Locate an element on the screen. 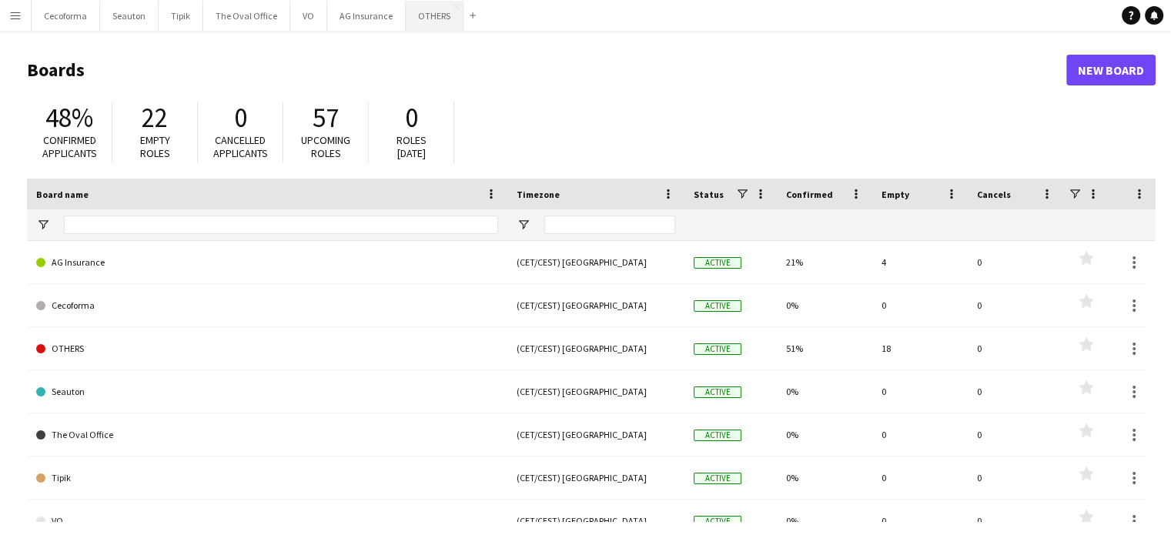 The height and width of the screenshot is (535, 1171). input: Board name Filter Input is located at coordinates (281, 225).